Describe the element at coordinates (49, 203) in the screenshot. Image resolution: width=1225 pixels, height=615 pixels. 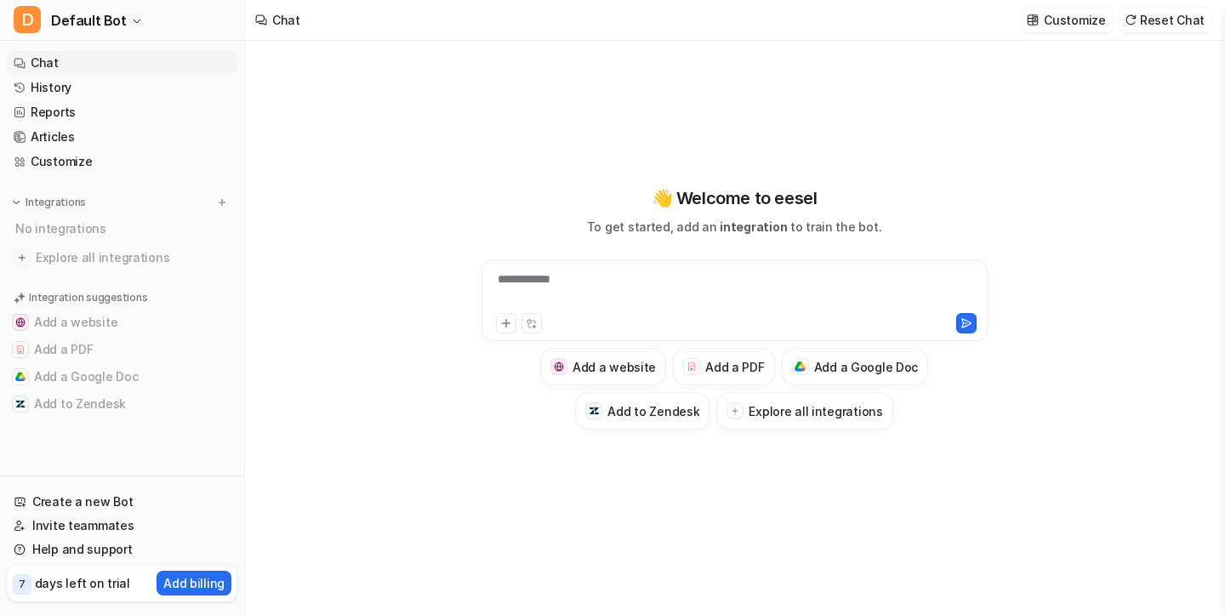
I see `button: Integrations` at that location.